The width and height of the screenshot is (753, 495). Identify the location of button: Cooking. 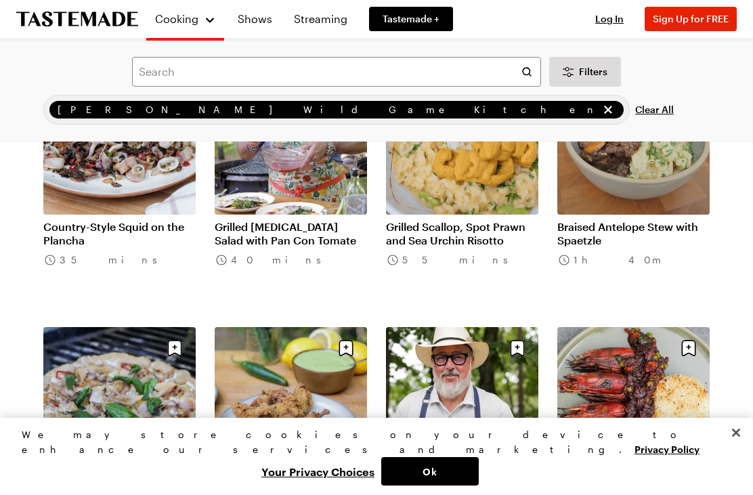
(185, 19).